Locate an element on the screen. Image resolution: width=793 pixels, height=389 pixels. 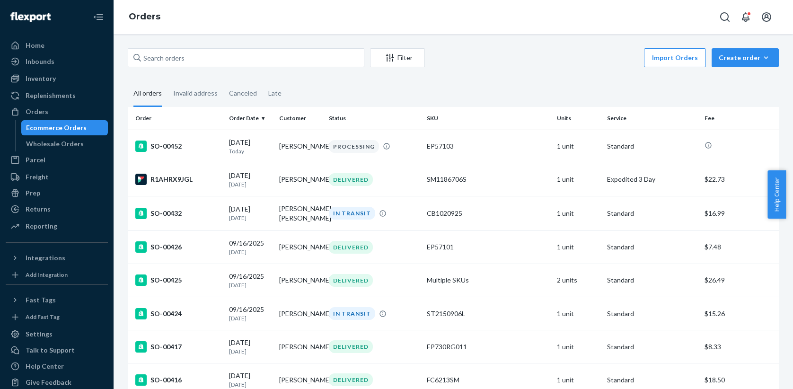
div: Inbounds is located at coordinates (40, 61).